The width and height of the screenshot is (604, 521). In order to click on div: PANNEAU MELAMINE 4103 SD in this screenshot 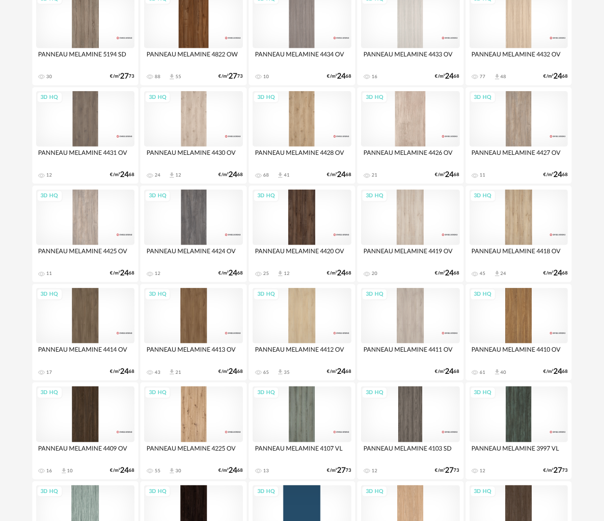, I will do `click(410, 452)`.